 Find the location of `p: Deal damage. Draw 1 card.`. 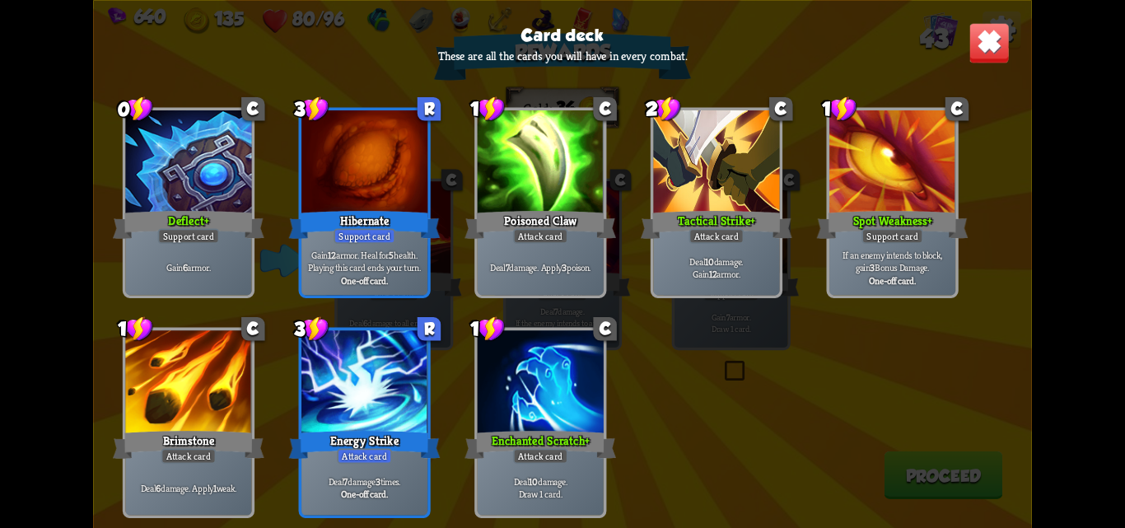

p: Deal damage. Draw 1 card. is located at coordinates (540, 488).